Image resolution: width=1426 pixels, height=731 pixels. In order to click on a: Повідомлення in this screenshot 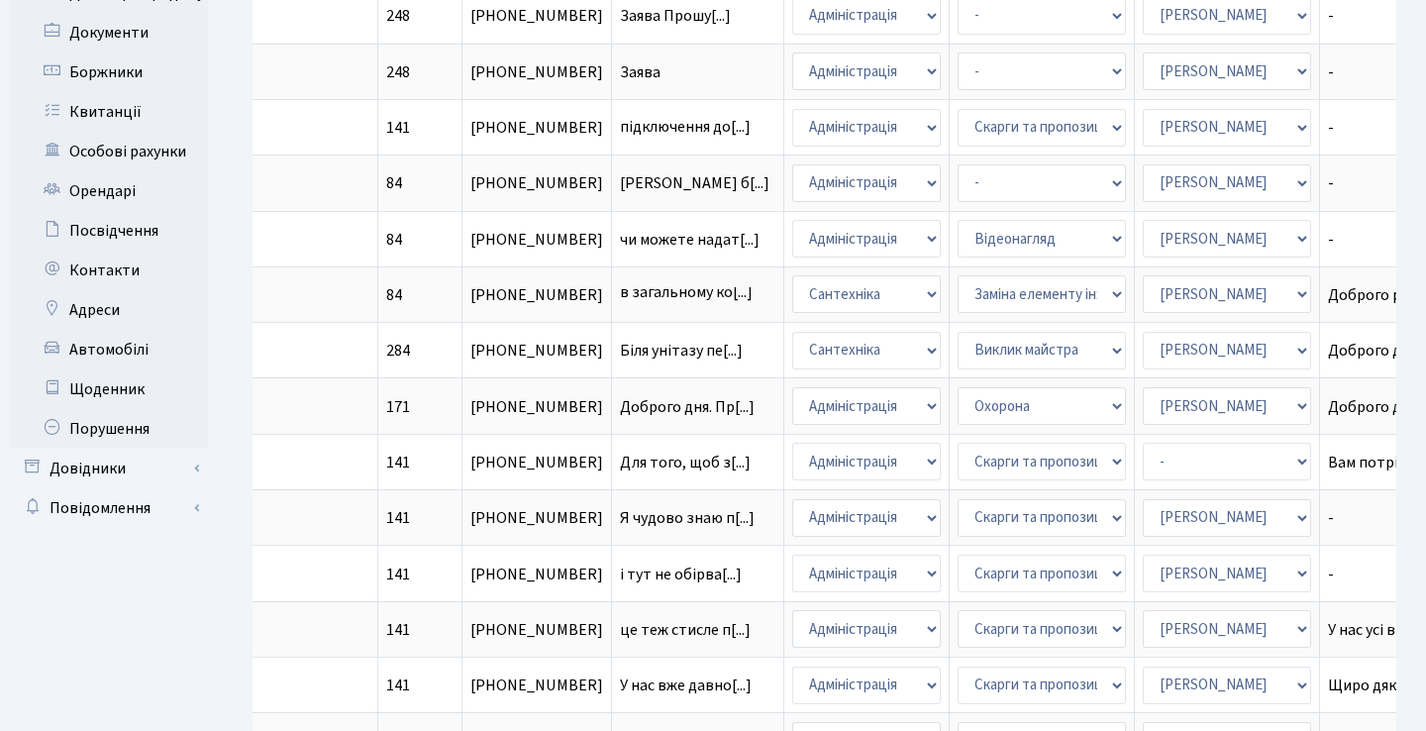, I will do `click(109, 508)`.